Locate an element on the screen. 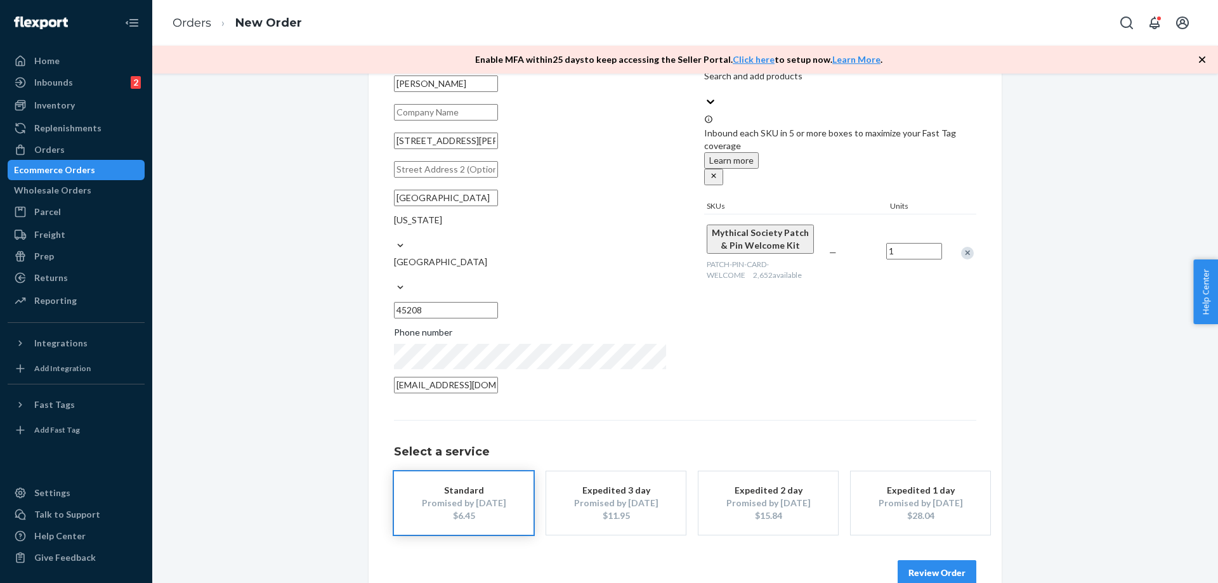 The image size is (1218, 583). button: Learn more is located at coordinates (732, 161).